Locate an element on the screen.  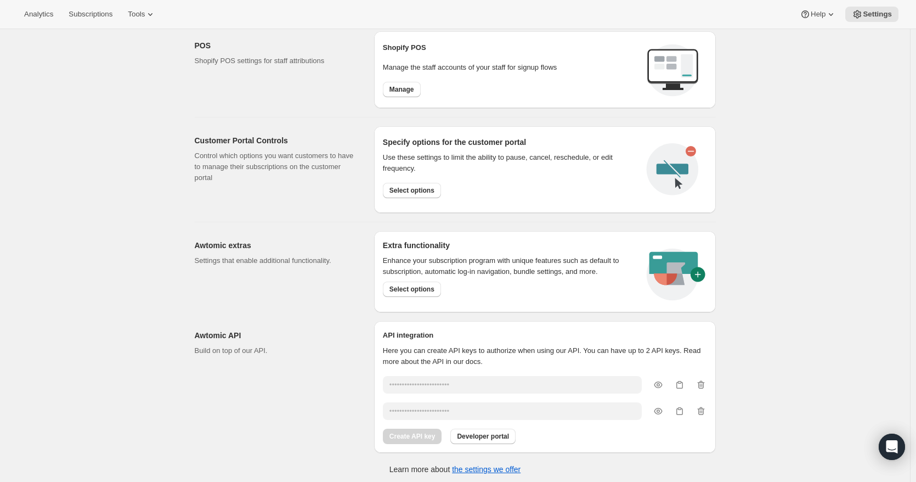
span: Analytics is located at coordinates (38, 14).